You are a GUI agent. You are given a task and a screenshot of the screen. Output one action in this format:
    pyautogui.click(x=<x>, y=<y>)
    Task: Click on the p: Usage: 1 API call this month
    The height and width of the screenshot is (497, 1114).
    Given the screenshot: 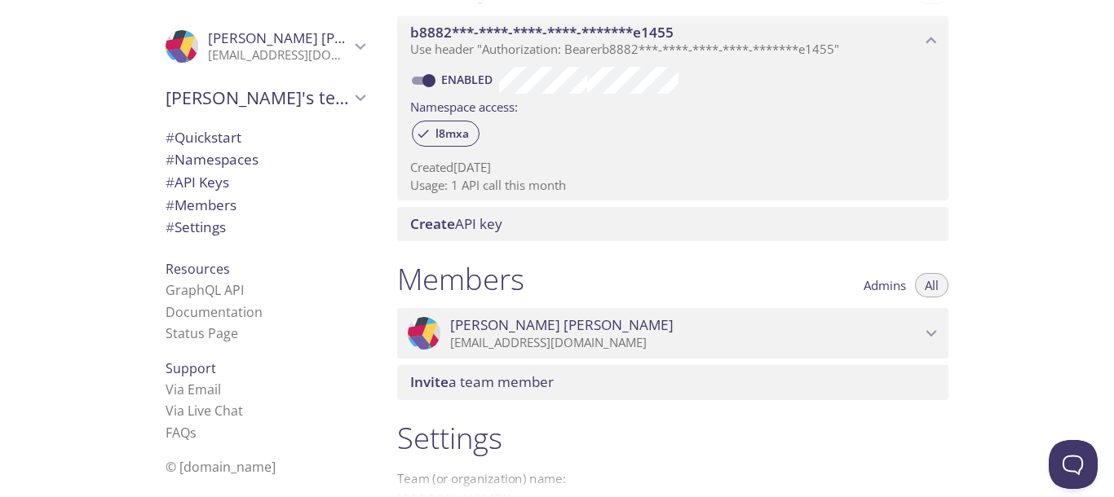 What is the action you would take?
    pyautogui.click(x=673, y=185)
    